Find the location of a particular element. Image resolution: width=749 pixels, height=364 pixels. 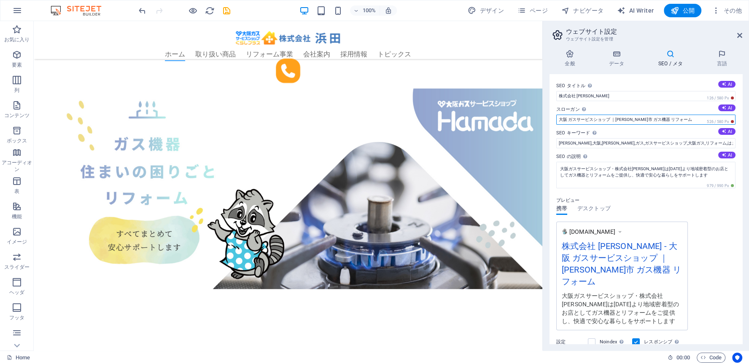

p: 表 is located at coordinates (17, 191).